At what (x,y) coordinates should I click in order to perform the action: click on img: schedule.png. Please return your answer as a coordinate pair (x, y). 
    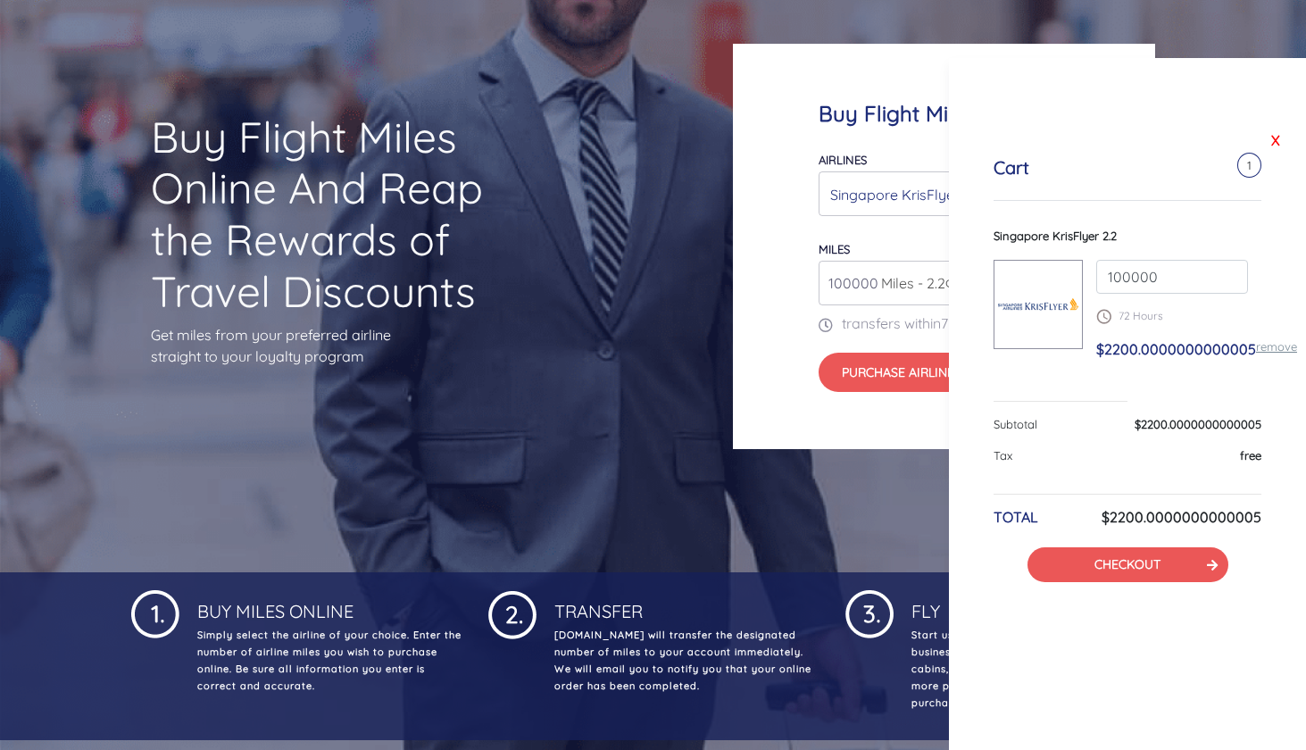
    Looking at the image, I should click on (1103, 316).